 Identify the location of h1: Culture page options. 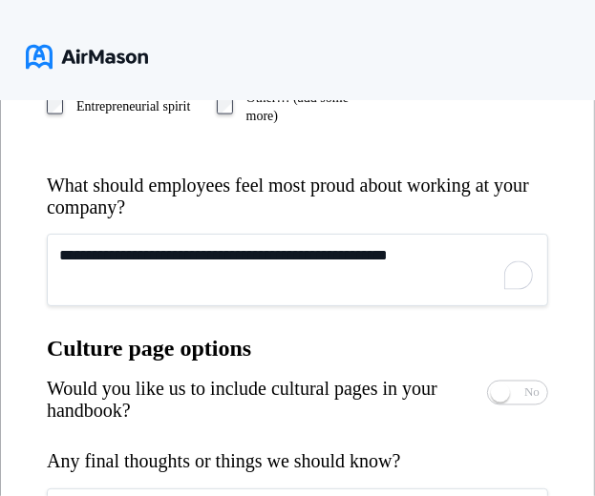
(297, 350).